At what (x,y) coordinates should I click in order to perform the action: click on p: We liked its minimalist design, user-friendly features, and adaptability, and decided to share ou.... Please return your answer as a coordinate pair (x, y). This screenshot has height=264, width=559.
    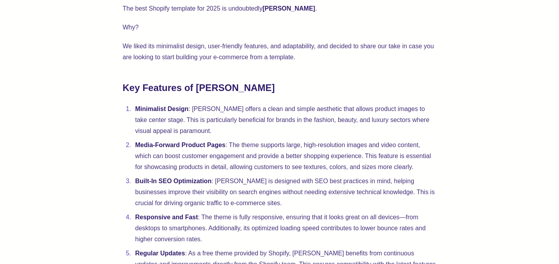
    Looking at the image, I should click on (280, 52).